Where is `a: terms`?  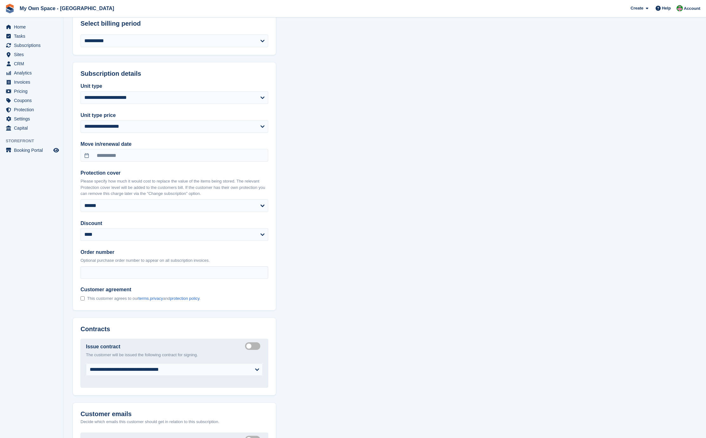
a: terms is located at coordinates (144, 298).